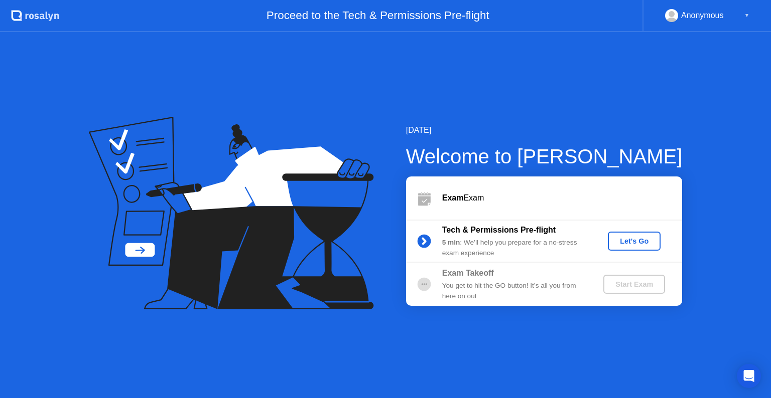 Image resolution: width=771 pixels, height=398 pixels. I want to click on div: : We’ll help you prepare for a no-stress exam experience, so click(514, 248).